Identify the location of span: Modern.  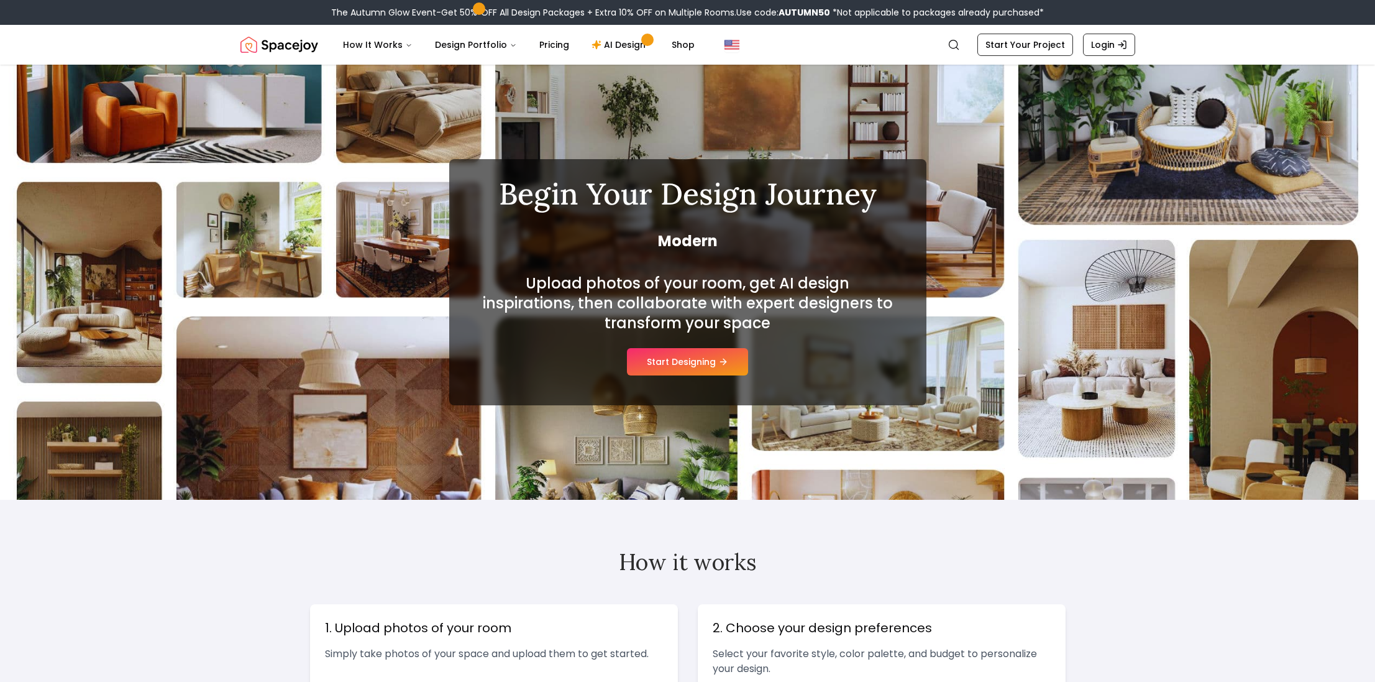
(688, 241).